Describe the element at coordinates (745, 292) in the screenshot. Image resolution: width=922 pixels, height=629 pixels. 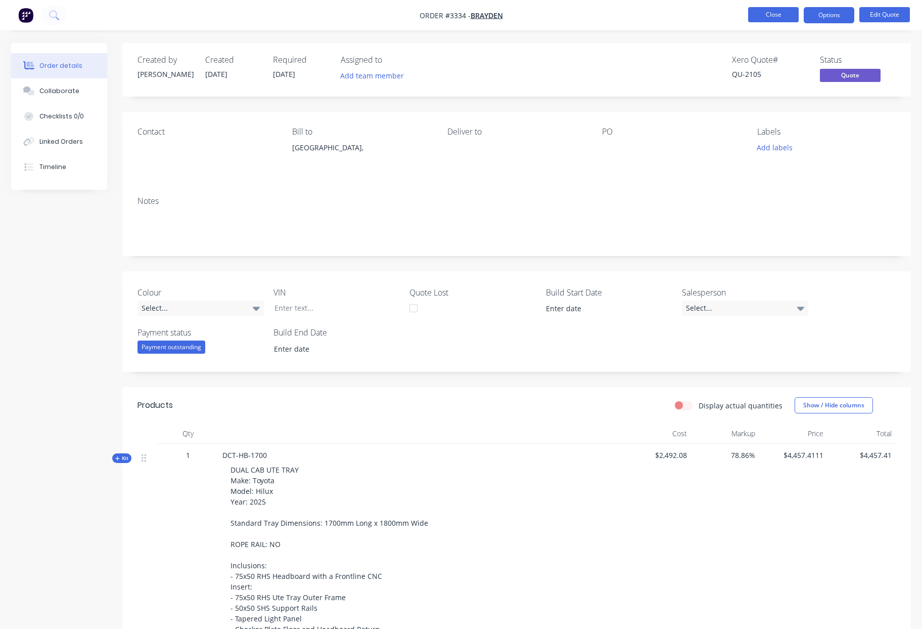
I see `label: Salesperson` at that location.